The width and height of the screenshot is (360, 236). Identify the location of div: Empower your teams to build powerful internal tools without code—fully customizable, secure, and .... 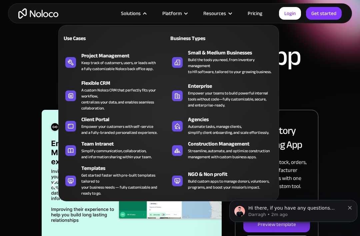
(230, 99).